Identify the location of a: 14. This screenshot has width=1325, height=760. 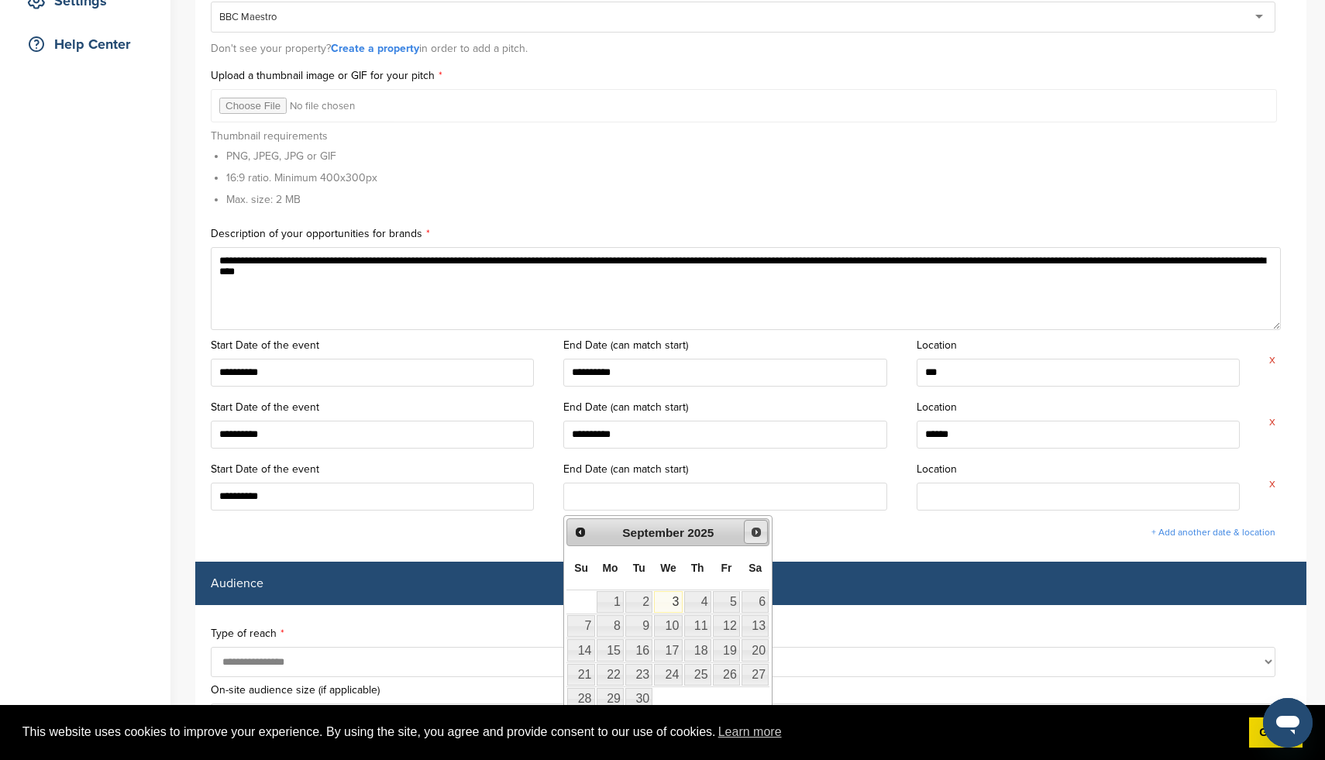
(580, 650).